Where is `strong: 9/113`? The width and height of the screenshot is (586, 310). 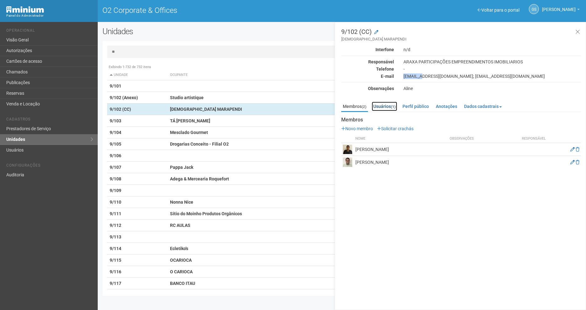 strong: 9/113 is located at coordinates (115, 237).